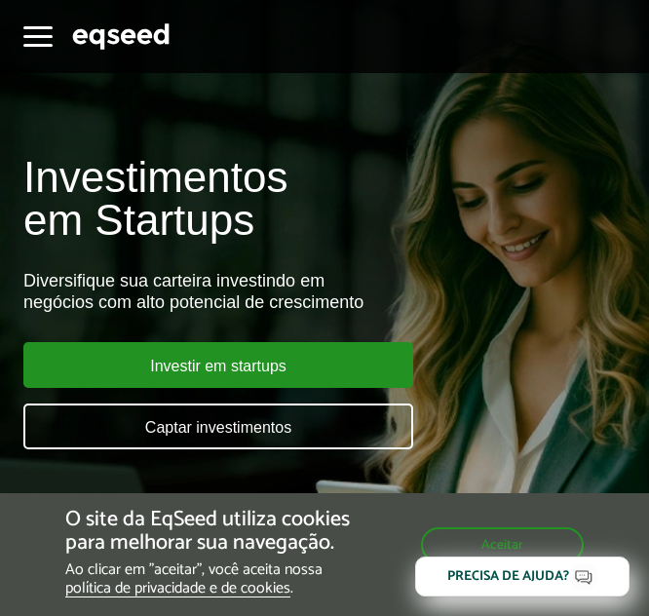 The height and width of the screenshot is (616, 649). What do you see at coordinates (218, 426) in the screenshot?
I see `a: Captar investimentos` at bounding box center [218, 426].